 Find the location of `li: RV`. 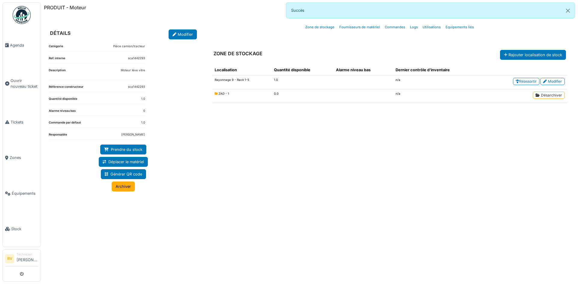

li: RV is located at coordinates (10, 259).